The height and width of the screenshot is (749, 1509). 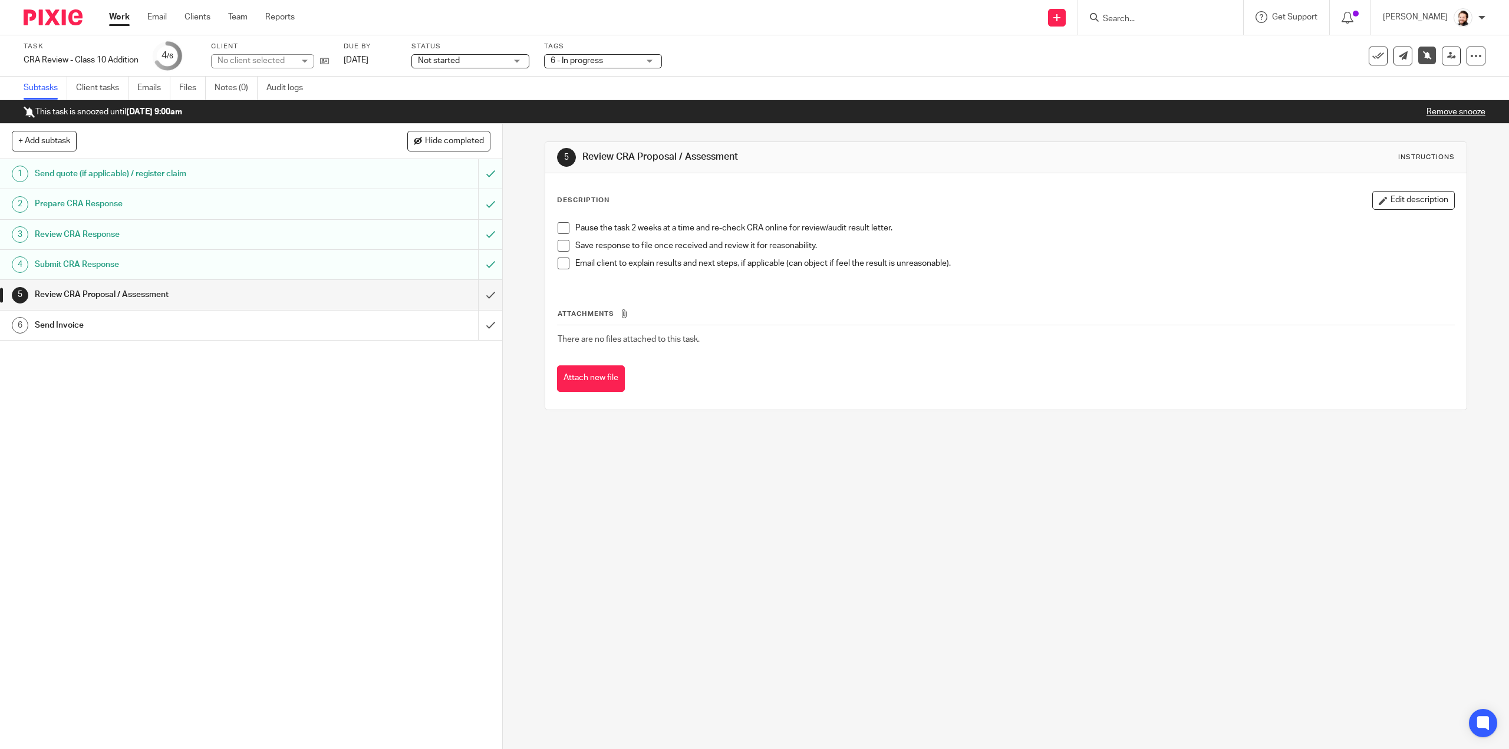 What do you see at coordinates (370, 47) in the screenshot?
I see `label: Due by` at bounding box center [370, 47].